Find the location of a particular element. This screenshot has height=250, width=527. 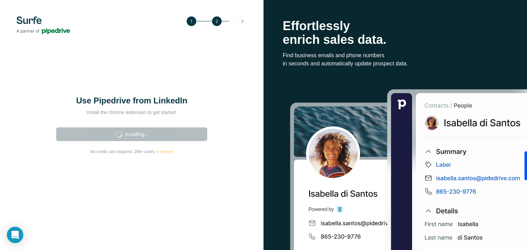

img: Step 2 is located at coordinates (217, 21).